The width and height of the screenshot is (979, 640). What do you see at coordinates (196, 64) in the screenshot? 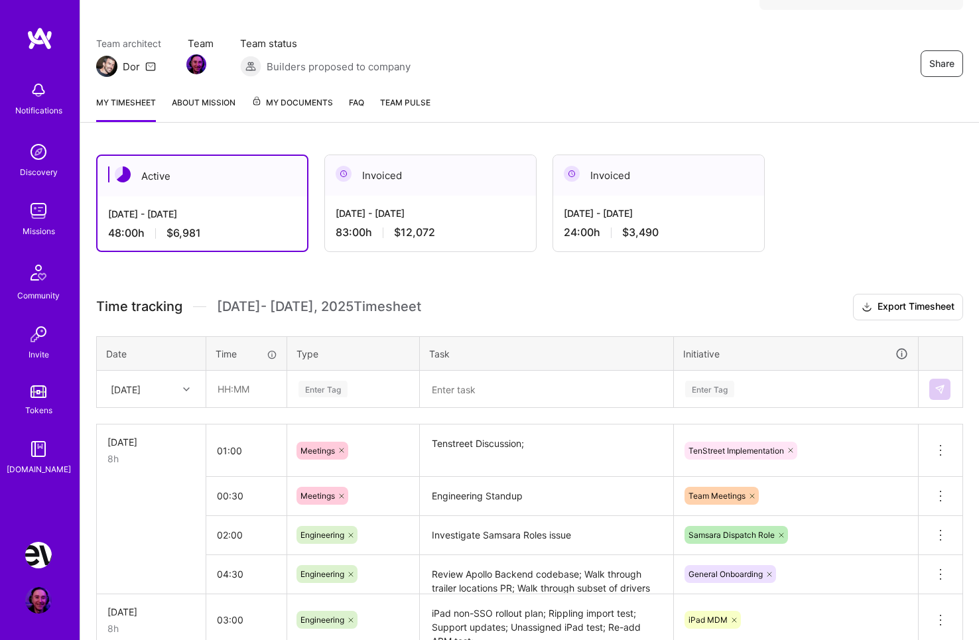
I see `img: Team Member Avatar` at bounding box center [196, 64].